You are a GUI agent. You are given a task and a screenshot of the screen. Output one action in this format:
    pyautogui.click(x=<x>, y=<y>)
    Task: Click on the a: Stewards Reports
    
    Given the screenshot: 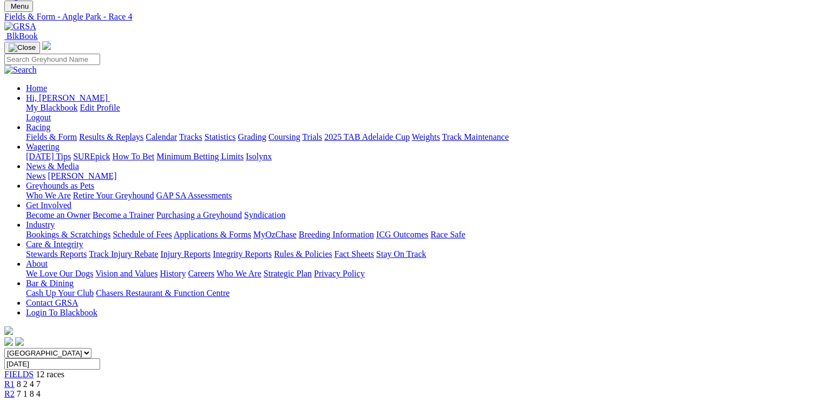 What is the action you would take?
    pyautogui.click(x=56, y=253)
    